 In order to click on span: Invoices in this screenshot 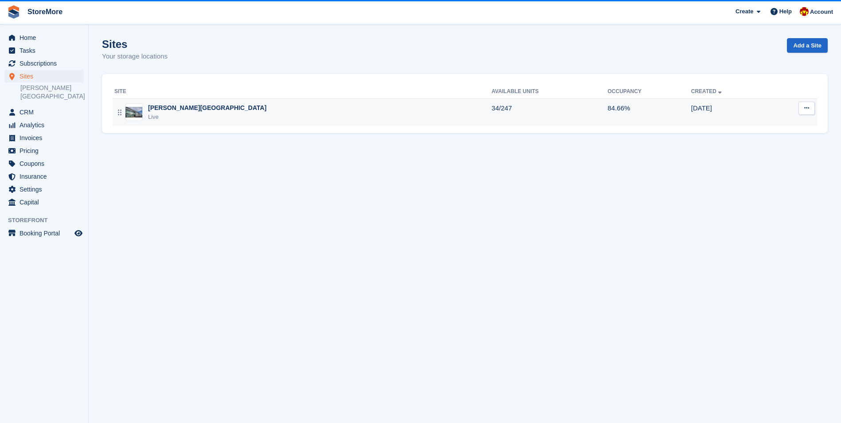, I will do `click(46, 138)`.